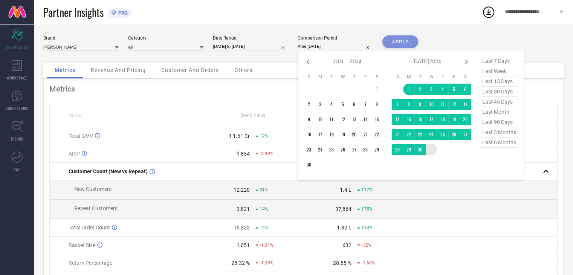  I want to click on div: 28.32 %, so click(240, 263).